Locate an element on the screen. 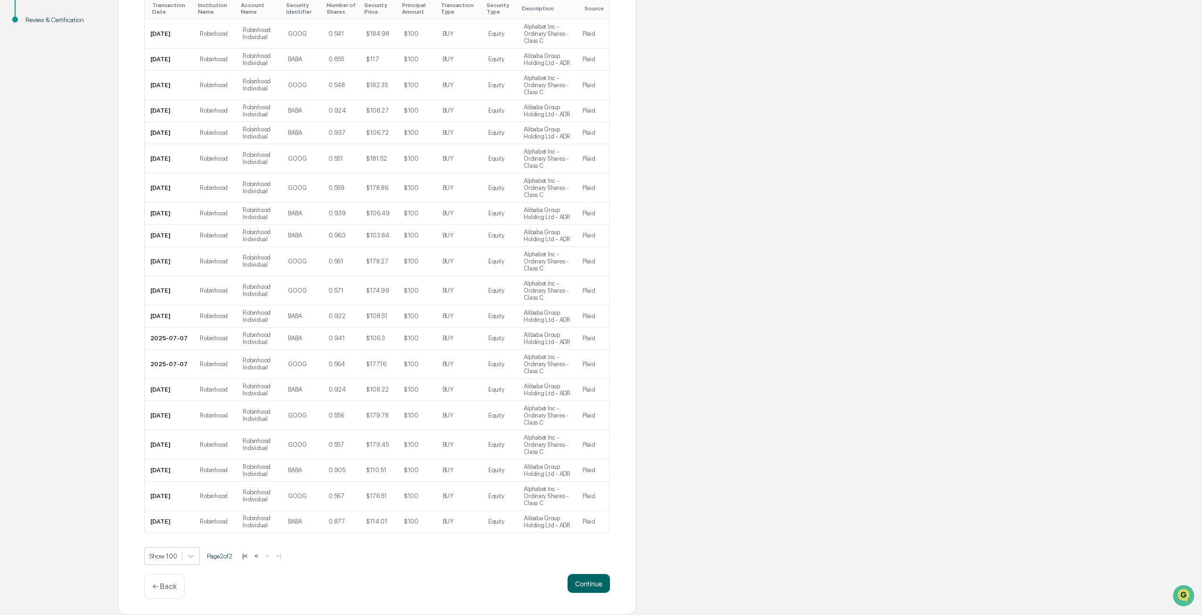 The height and width of the screenshot is (615, 1202). div: $179.45 is located at coordinates (377, 444).